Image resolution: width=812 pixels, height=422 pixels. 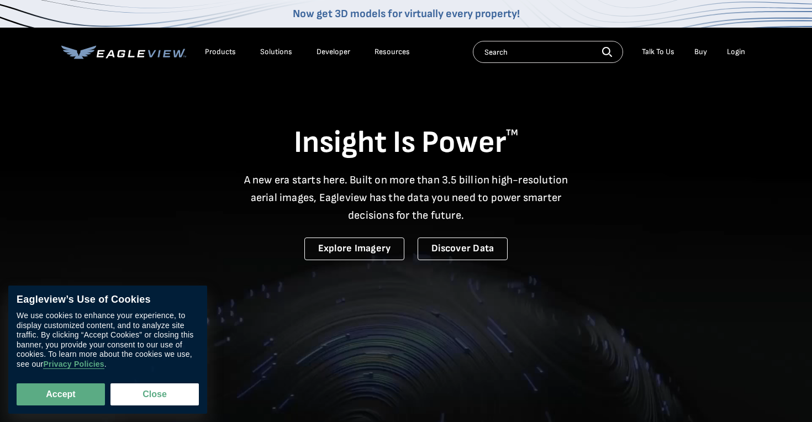 What do you see at coordinates (512, 133) in the screenshot?
I see `sup: TM` at bounding box center [512, 133].